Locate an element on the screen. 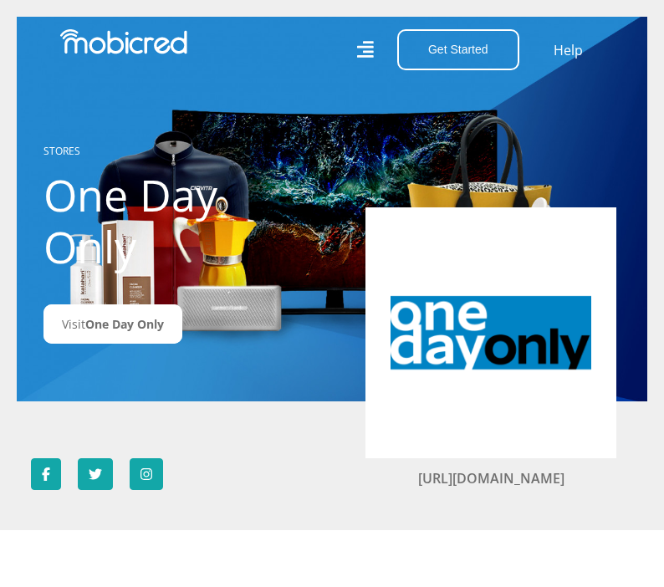 The height and width of the screenshot is (587, 664). a: STORES is located at coordinates (62, 150).